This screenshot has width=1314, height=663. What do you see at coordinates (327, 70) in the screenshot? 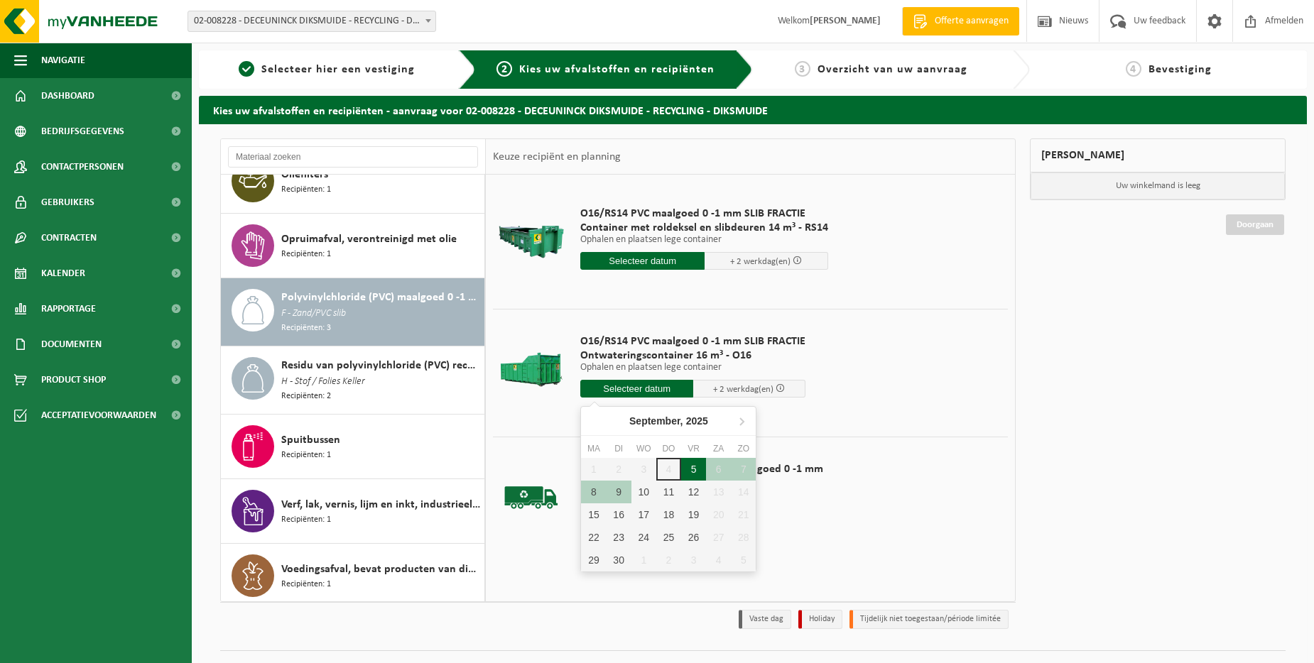
I see `a: 1Selecteer hier een vestiging` at bounding box center [327, 70].